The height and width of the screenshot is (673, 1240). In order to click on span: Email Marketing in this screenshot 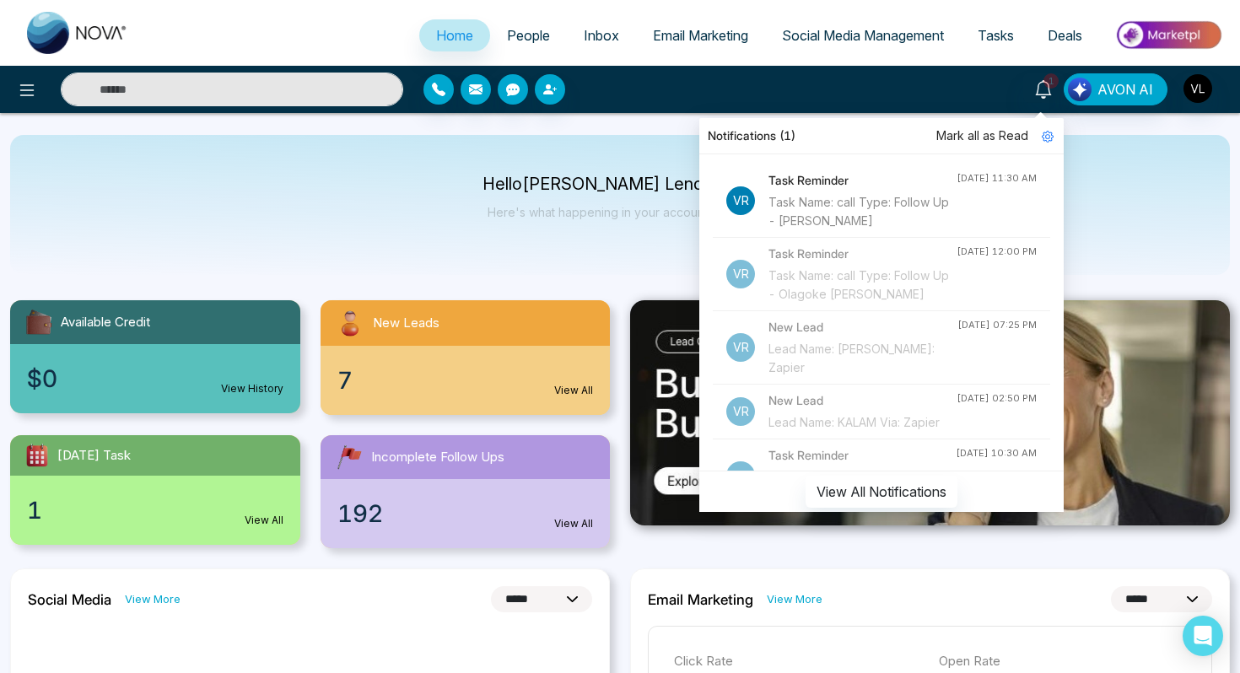, I will do `click(700, 35)`.